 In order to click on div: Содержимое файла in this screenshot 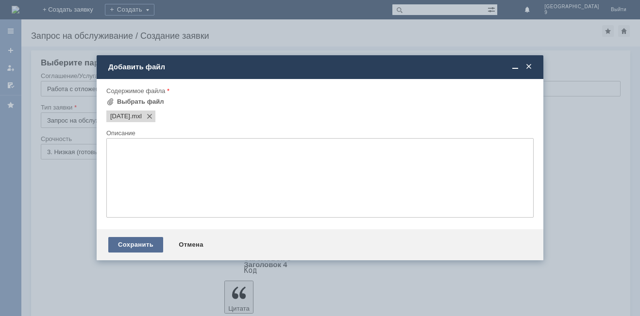, I will do `click(319, 91)`.